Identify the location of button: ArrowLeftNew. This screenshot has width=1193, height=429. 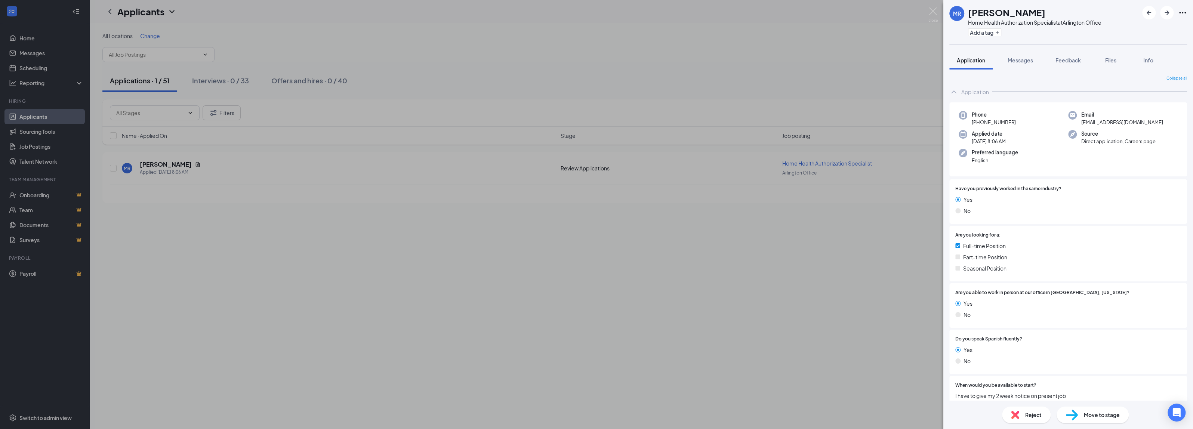
(1149, 13).